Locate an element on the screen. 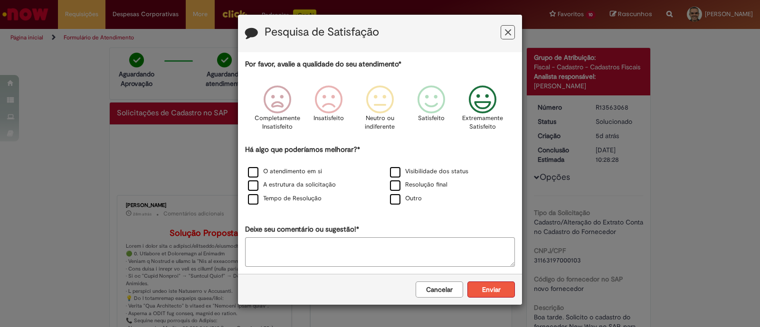 The height and width of the screenshot is (327, 760). label: Tempo de Resolução is located at coordinates (284, 198).